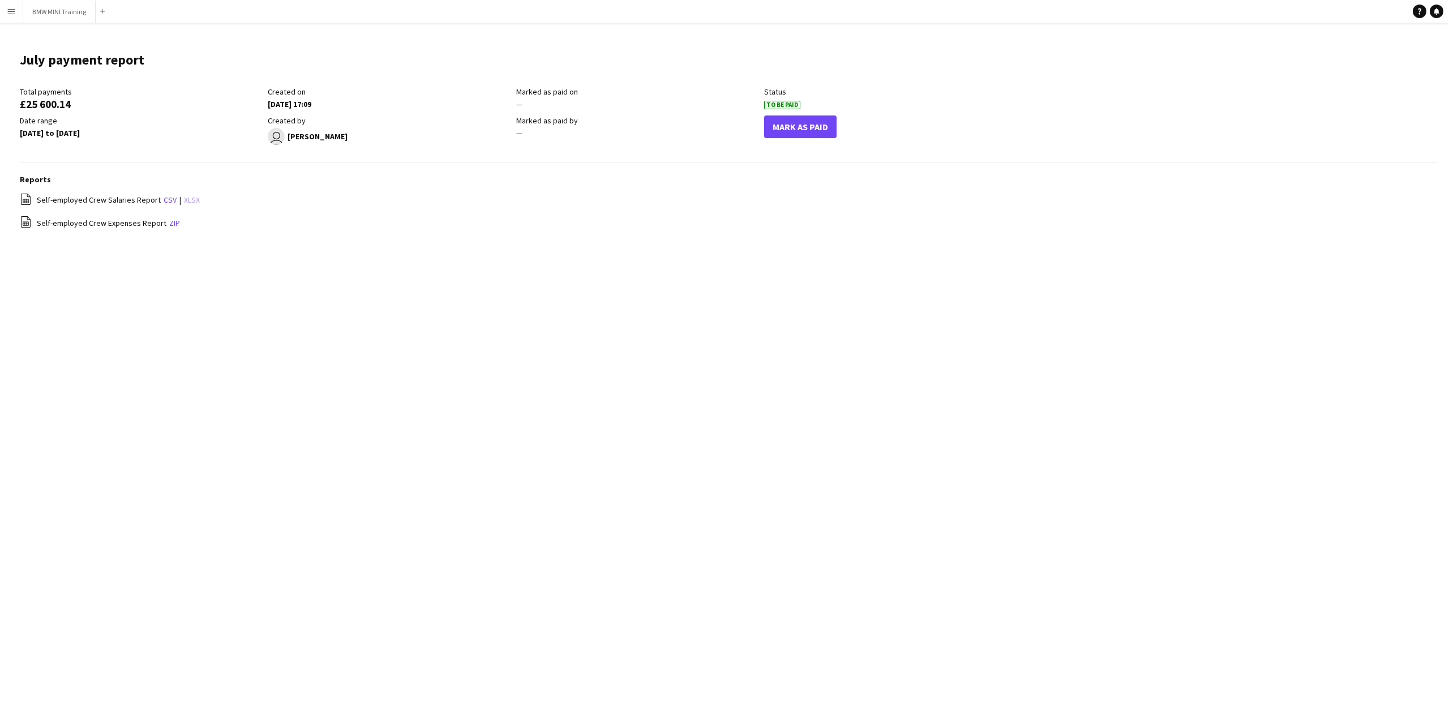  What do you see at coordinates (637, 121) in the screenshot?
I see `div: Marked as paid by` at bounding box center [637, 121].